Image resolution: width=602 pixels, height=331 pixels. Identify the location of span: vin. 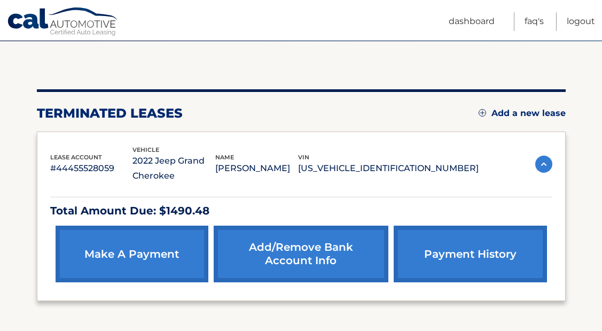
(303, 157).